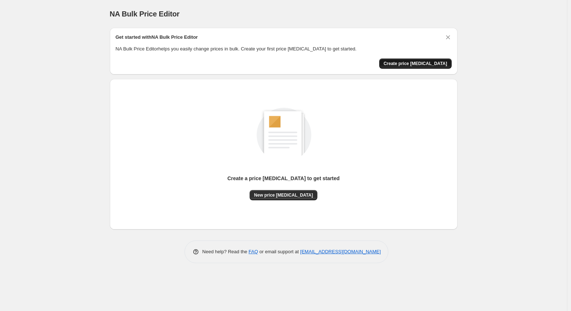 The height and width of the screenshot is (311, 571). I want to click on h2: Get started with NA Bulk Price Editor, so click(157, 37).